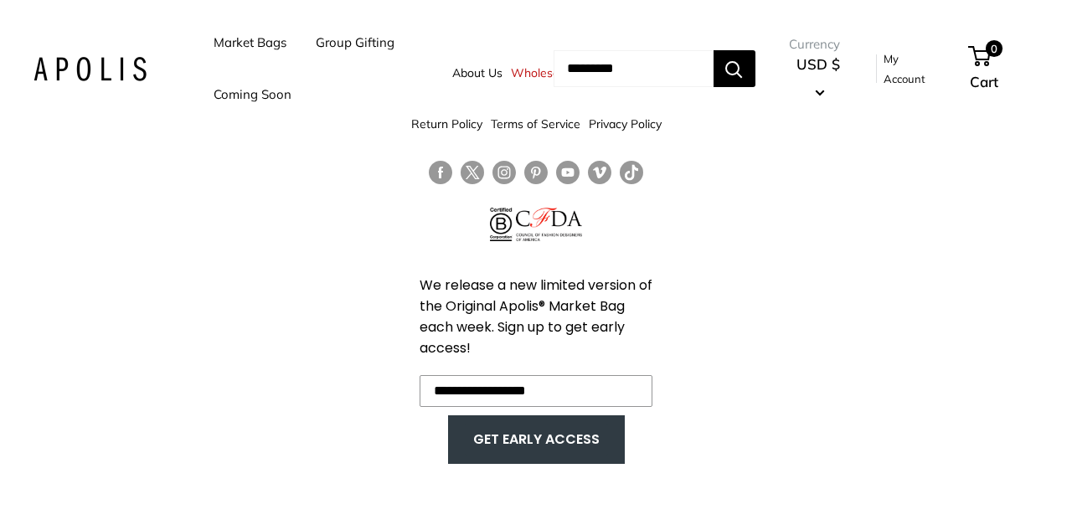 This screenshot has width=1072, height=530. I want to click on a: Follow us on Vimeo, so click(600, 173).